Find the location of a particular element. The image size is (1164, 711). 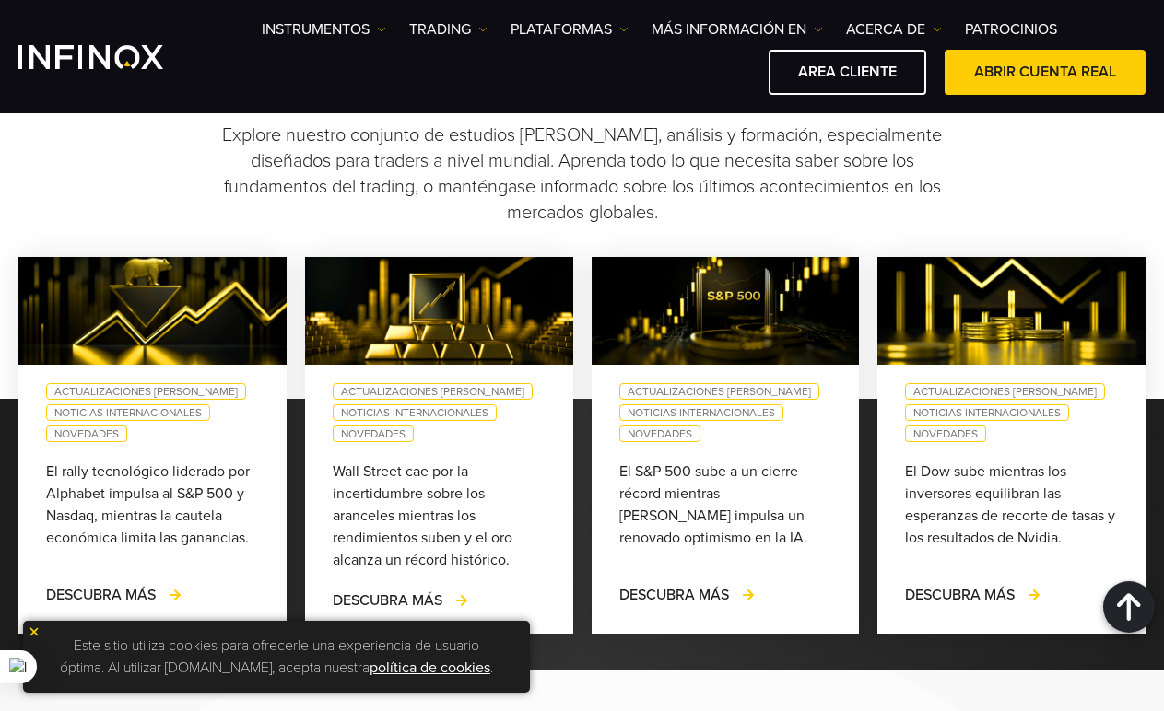

p: Este sitio utiliza cookies para ofrecerle una experiencia de usuario óptima. Al utilizar [DOMAIN_... is located at coordinates (276, 657).